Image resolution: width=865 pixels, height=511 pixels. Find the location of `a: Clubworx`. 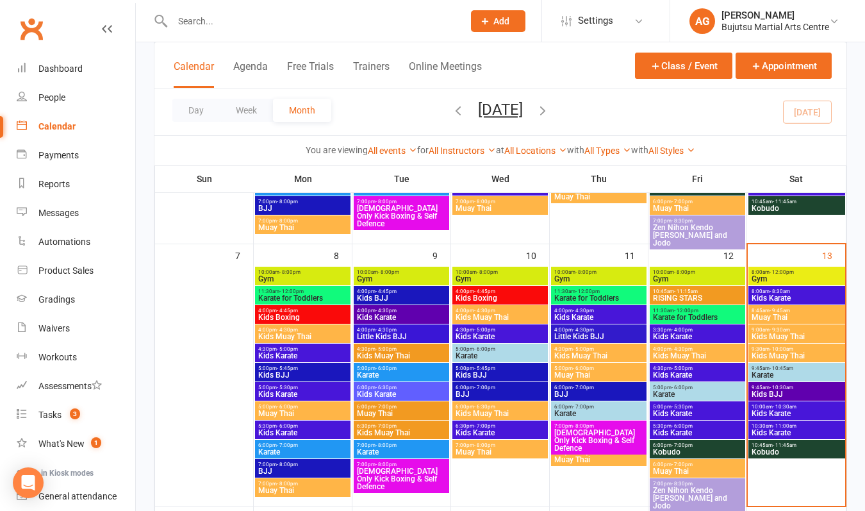

a: Clubworx is located at coordinates (31, 29).